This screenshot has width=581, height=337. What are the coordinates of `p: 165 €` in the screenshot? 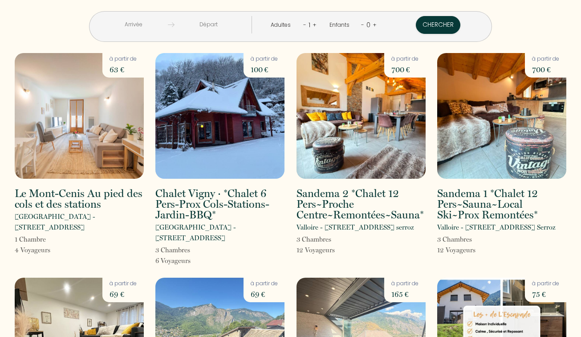 It's located at (405, 294).